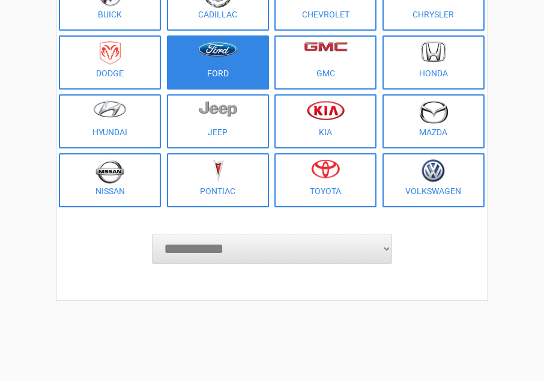 This screenshot has height=381, width=544. Describe the element at coordinates (326, 63) in the screenshot. I see `a: GMC` at that location.